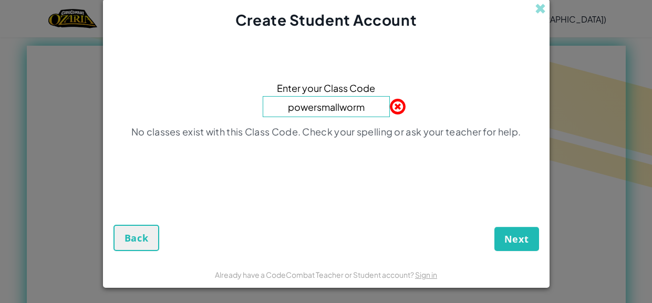 The image size is (652, 303). I want to click on span: Enter your Class Code, so click(326, 88).